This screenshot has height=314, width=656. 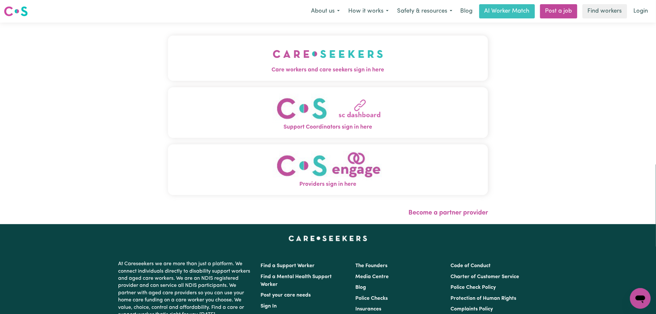 I want to click on button: How it works, so click(x=368, y=11).